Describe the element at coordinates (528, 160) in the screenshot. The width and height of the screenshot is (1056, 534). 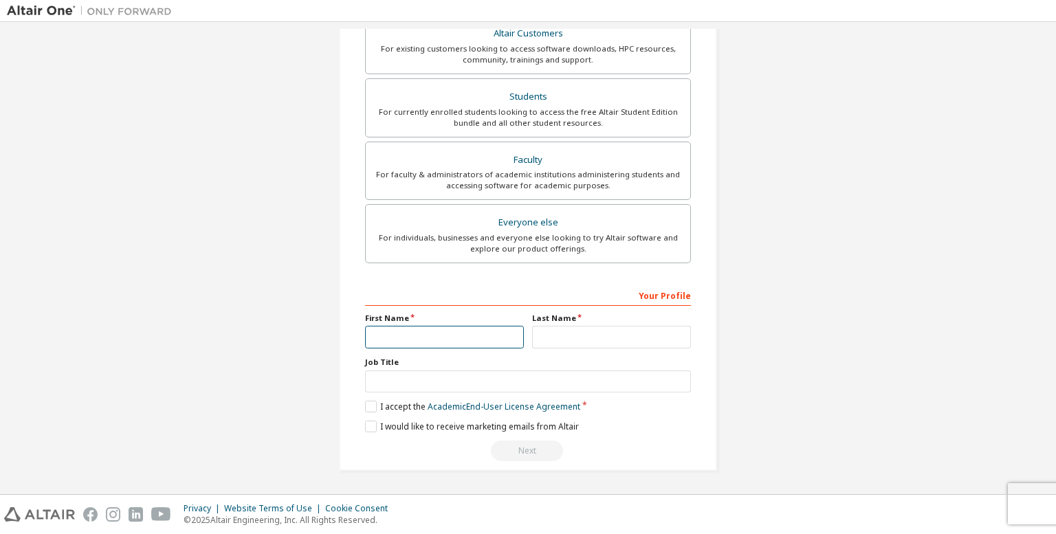
I see `div: Faculty` at that location.